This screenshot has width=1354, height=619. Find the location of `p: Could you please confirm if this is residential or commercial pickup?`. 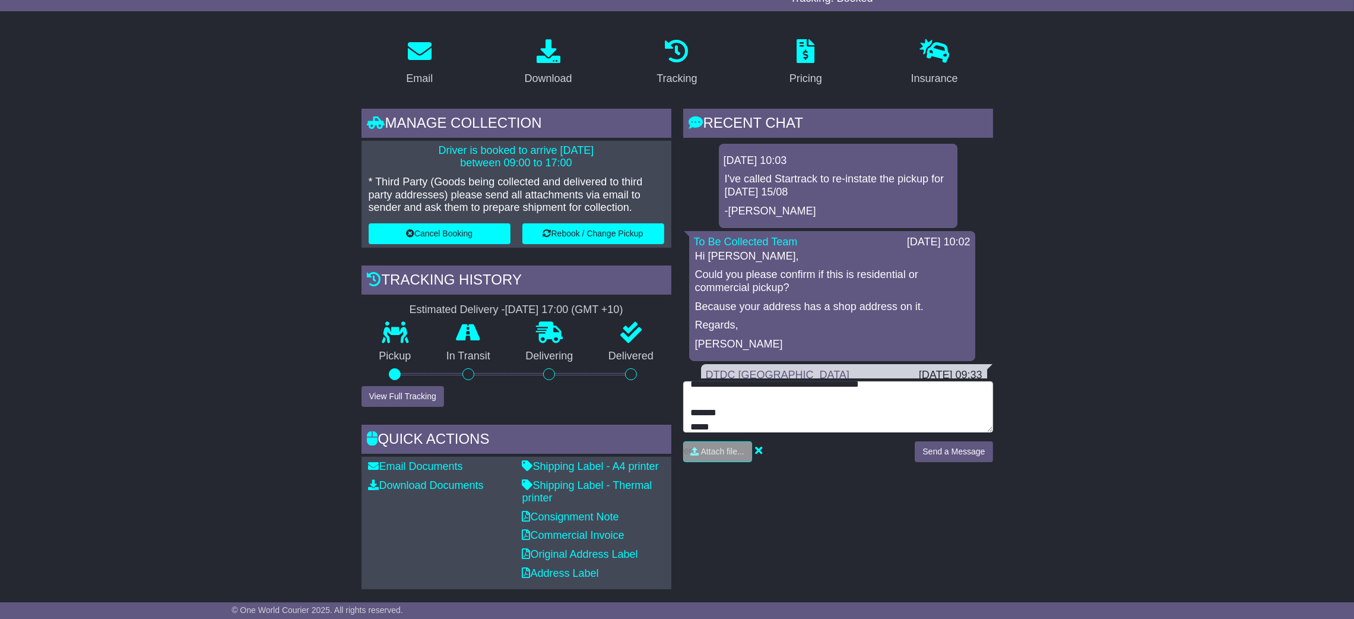

p: Could you please confirm if this is residential or commercial pickup? is located at coordinates (832, 281).